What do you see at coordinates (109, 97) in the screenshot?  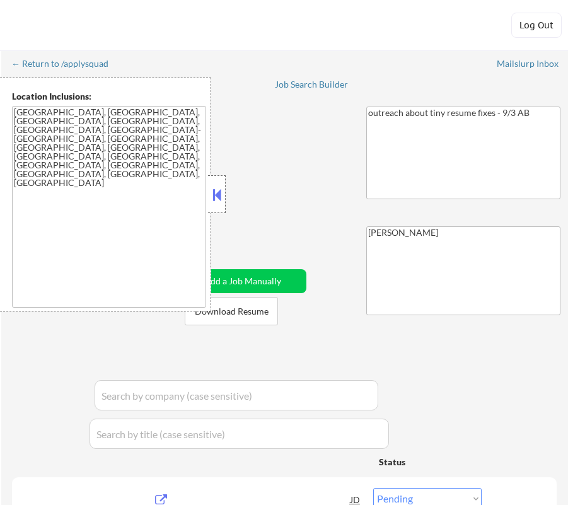 I see `div: Location Inclusions:` at bounding box center [109, 97].